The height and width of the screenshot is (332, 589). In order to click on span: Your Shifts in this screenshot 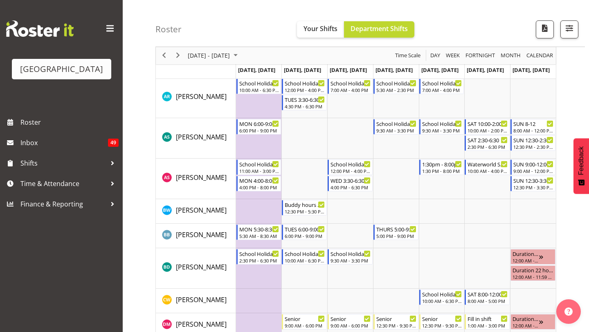, I will do `click(321, 29)`.